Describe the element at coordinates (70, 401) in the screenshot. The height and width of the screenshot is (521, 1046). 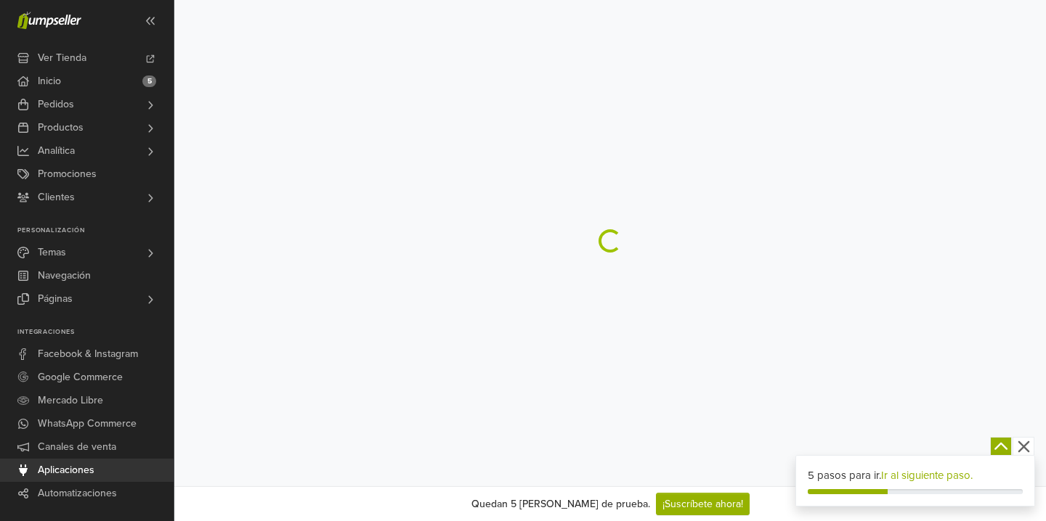
I see `span: Mercado Libre` at that location.